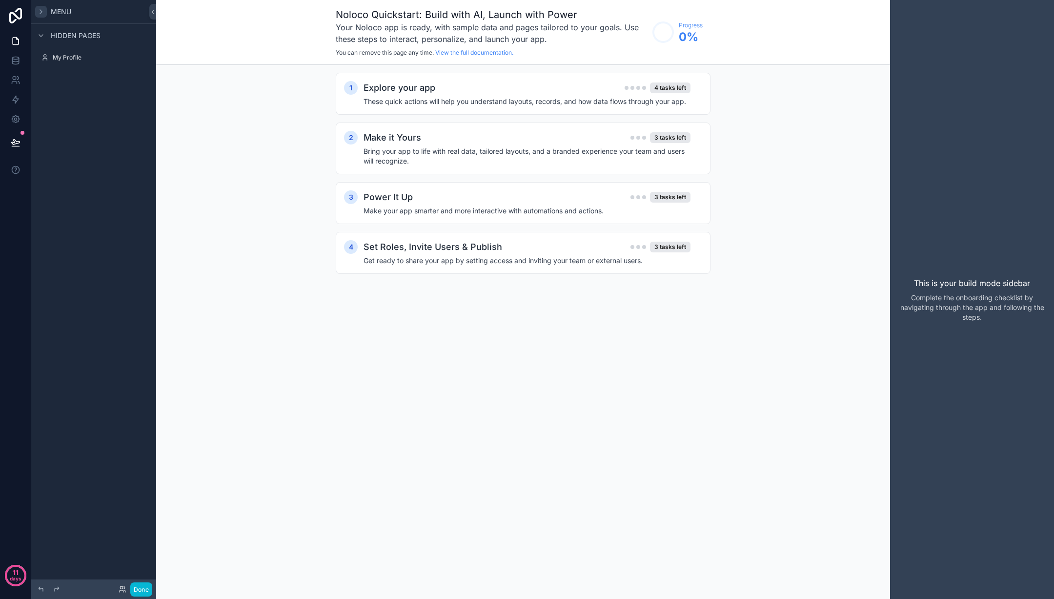  I want to click on h1: Noloco Quickstart: Build with AI, Launch with Power, so click(492, 15).